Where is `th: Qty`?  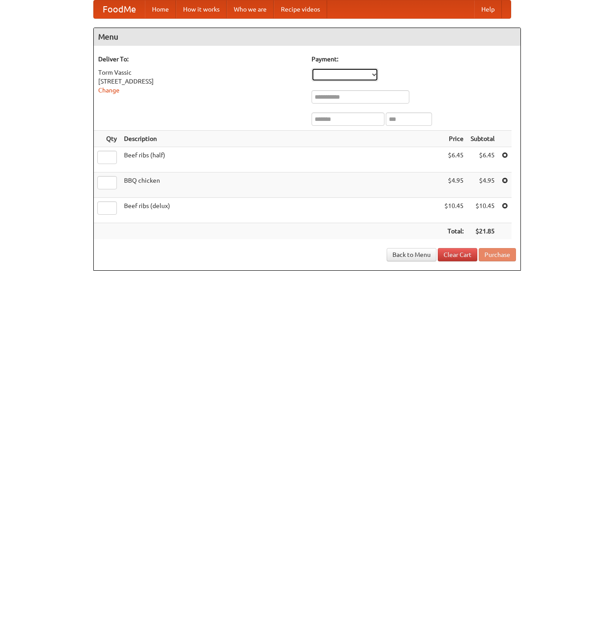 th: Qty is located at coordinates (107, 139).